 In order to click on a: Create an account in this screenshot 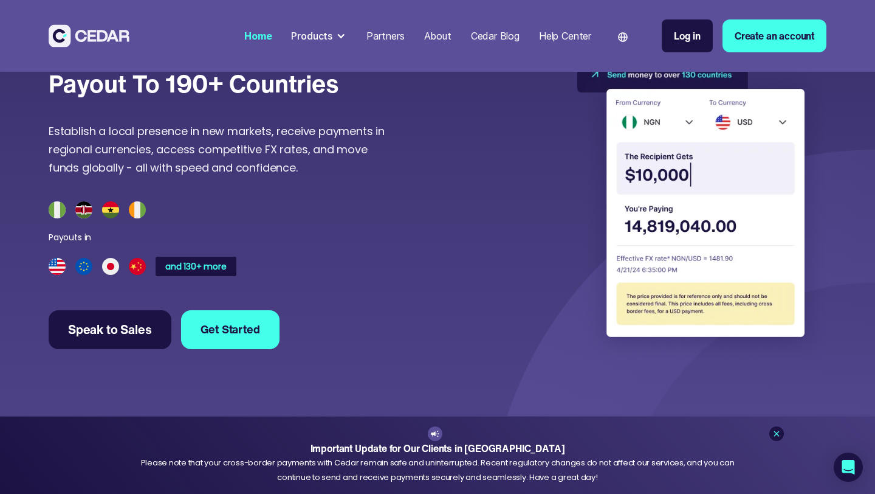, I will do `click(774, 36)`.